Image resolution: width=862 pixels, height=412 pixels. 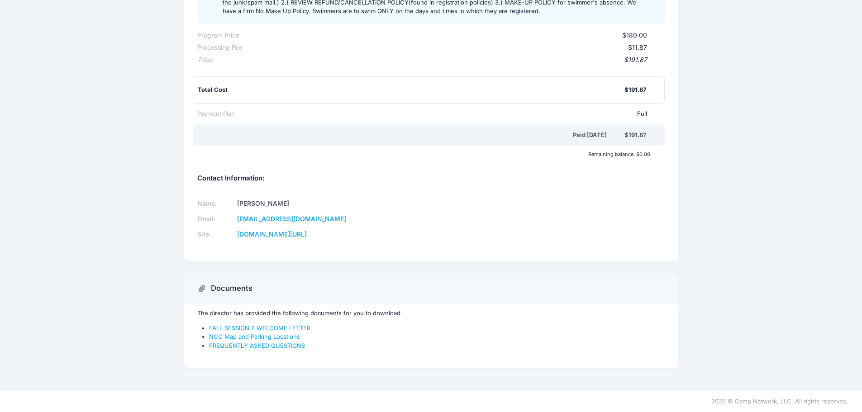 What do you see at coordinates (441, 114) in the screenshot?
I see `div: Full` at bounding box center [441, 114].